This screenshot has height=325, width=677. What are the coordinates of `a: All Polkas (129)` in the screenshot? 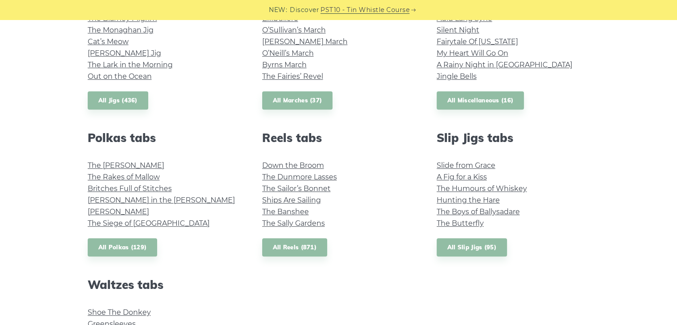 It's located at (122, 247).